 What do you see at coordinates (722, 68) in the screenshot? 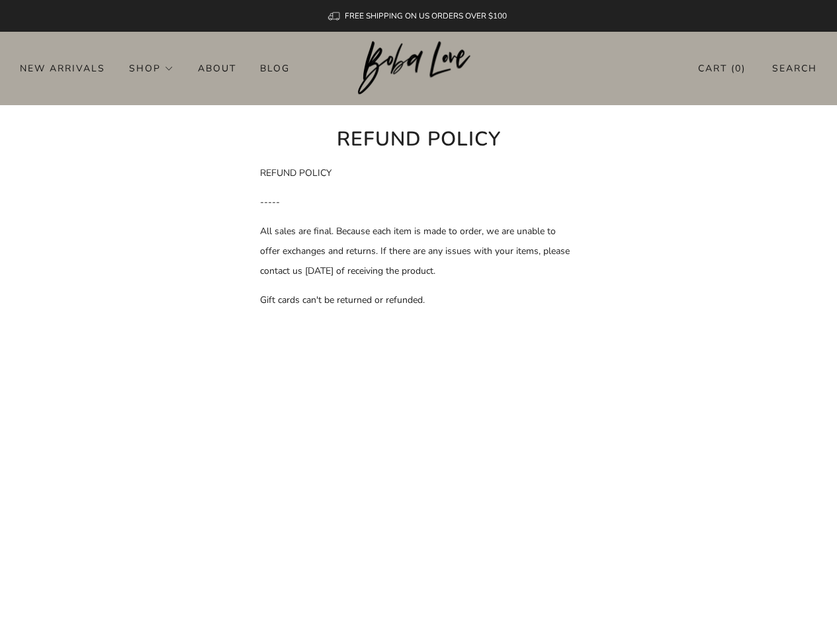
I see `a: Cart` at bounding box center [722, 68].